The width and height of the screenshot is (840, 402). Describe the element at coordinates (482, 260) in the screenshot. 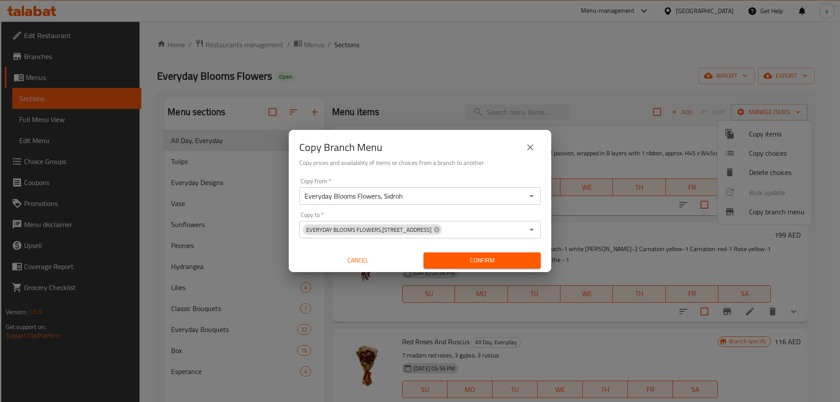

I see `button: Confirm` at that location.